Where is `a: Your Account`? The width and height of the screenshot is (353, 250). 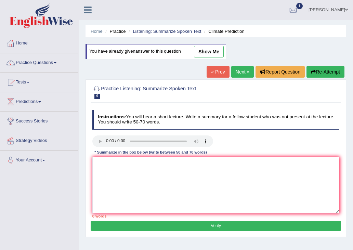
a: Your Account is located at coordinates (39, 159).